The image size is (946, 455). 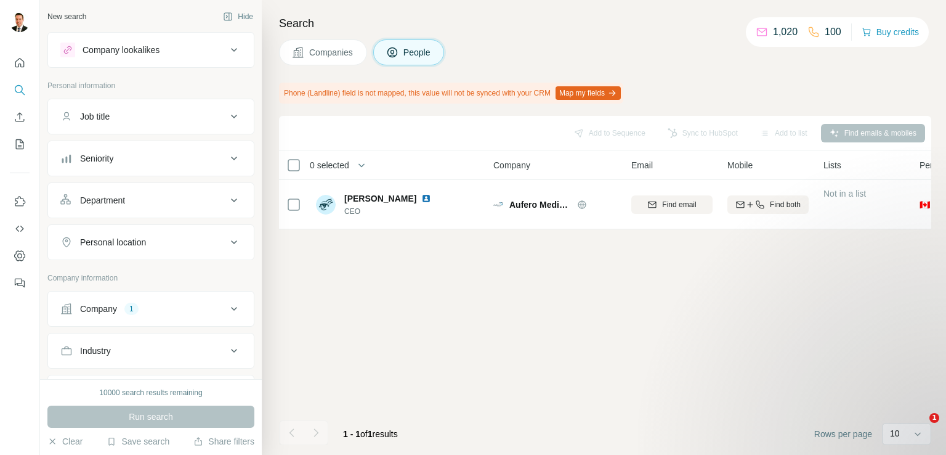 What do you see at coordinates (20, 117) in the screenshot?
I see `button: Enrich CSV` at bounding box center [20, 117].